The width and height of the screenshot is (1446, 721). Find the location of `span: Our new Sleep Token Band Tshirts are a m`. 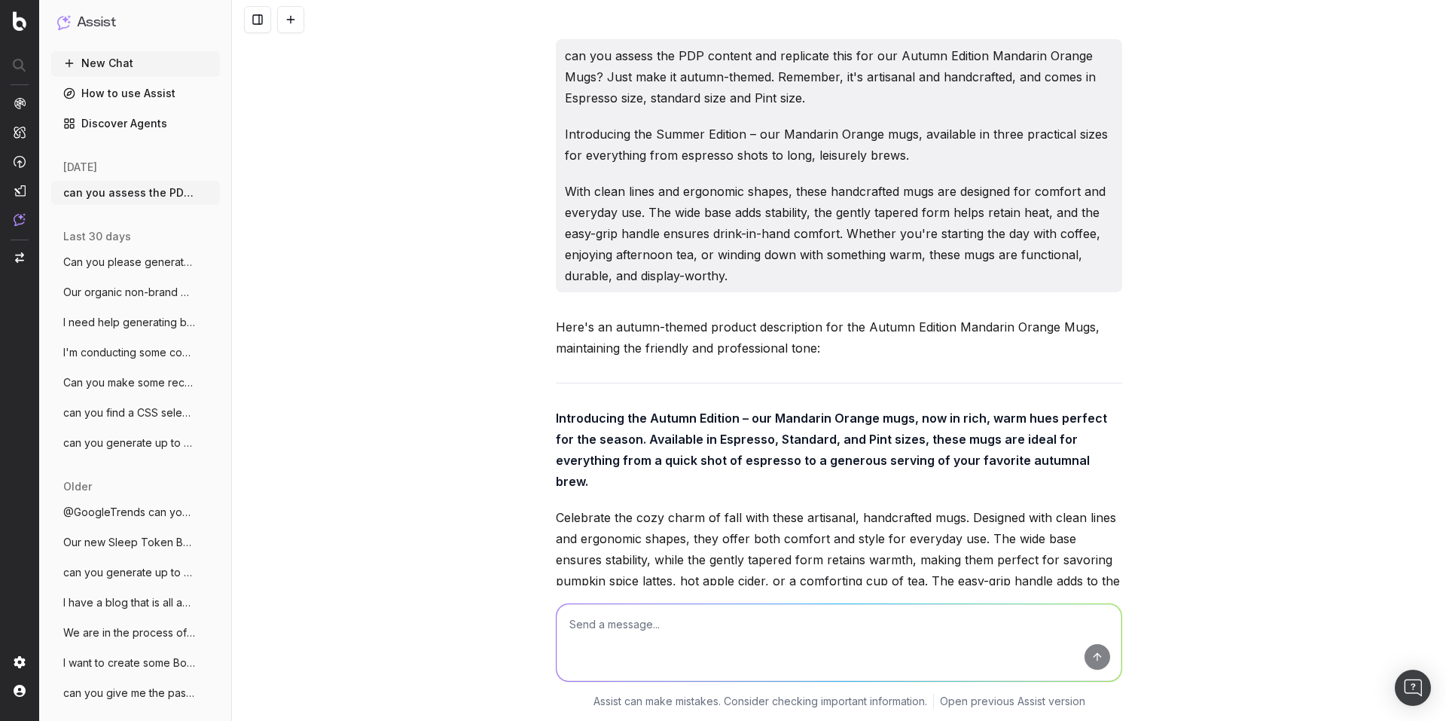

span: Our new Sleep Token Band Tshirts are a m is located at coordinates (130, 542).